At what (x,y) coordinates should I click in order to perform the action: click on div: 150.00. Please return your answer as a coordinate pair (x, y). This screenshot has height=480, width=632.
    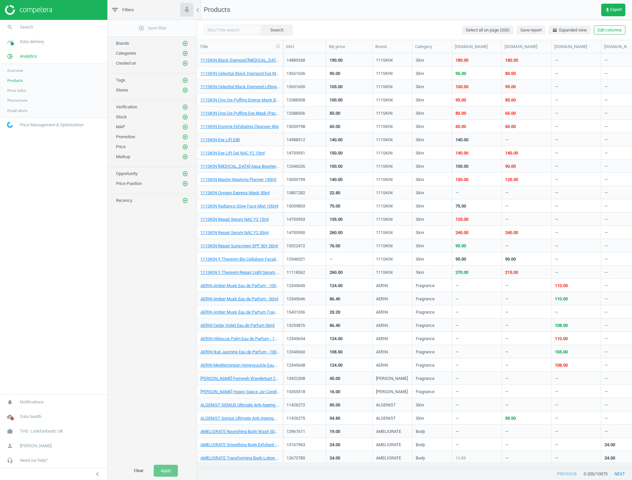
    Looking at the image, I should click on (336, 153).